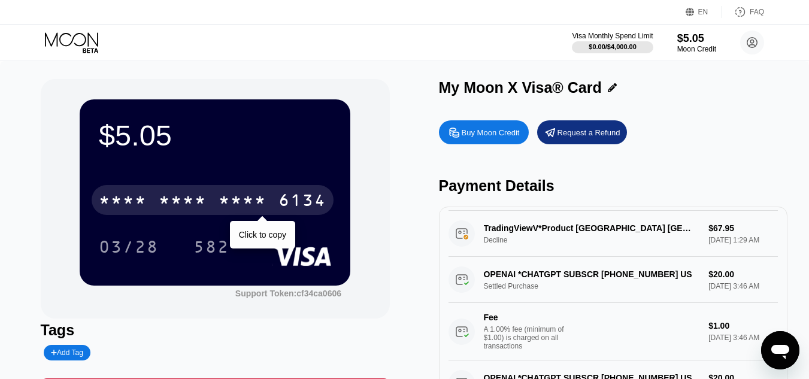 The image size is (809, 379). What do you see at coordinates (262, 235) in the screenshot?
I see `div: Click to copy` at bounding box center [262, 235].